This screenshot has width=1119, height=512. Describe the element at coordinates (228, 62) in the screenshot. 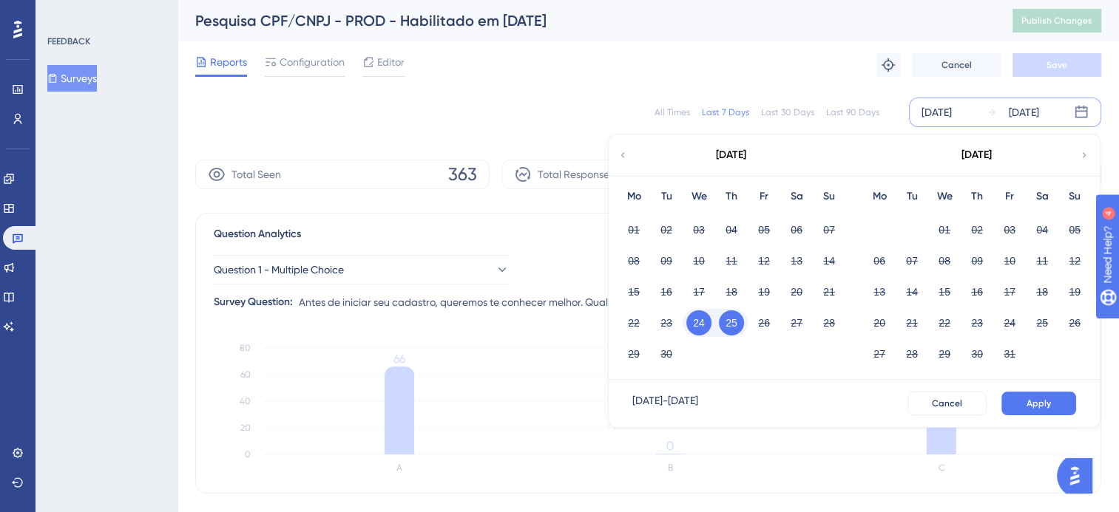

I see `span: Reports` at that location.